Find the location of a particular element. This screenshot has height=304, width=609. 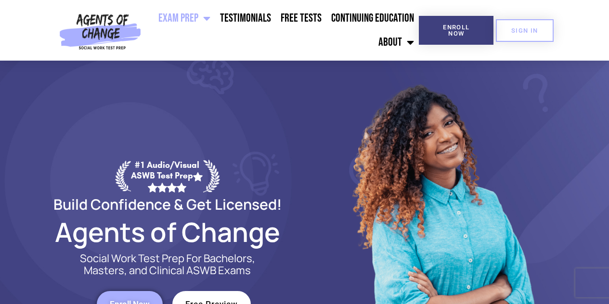

h2: Agents of Change is located at coordinates (168, 232).